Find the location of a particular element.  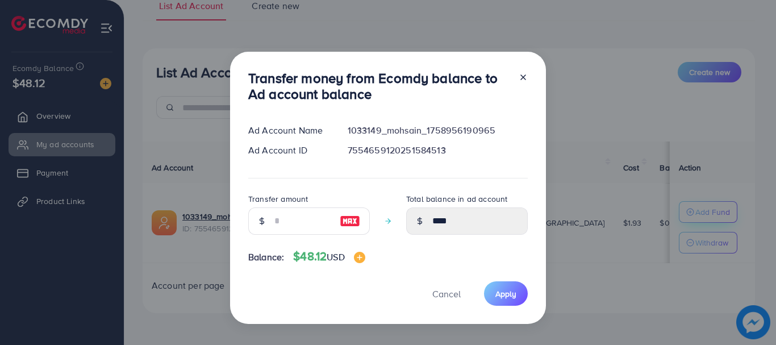

span: USD is located at coordinates (335, 257).